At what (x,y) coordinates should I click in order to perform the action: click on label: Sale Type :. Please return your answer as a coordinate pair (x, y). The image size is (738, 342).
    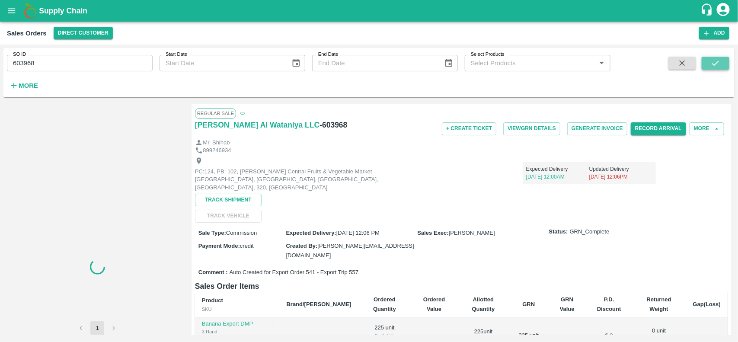
    Looking at the image, I should click on (212, 233).